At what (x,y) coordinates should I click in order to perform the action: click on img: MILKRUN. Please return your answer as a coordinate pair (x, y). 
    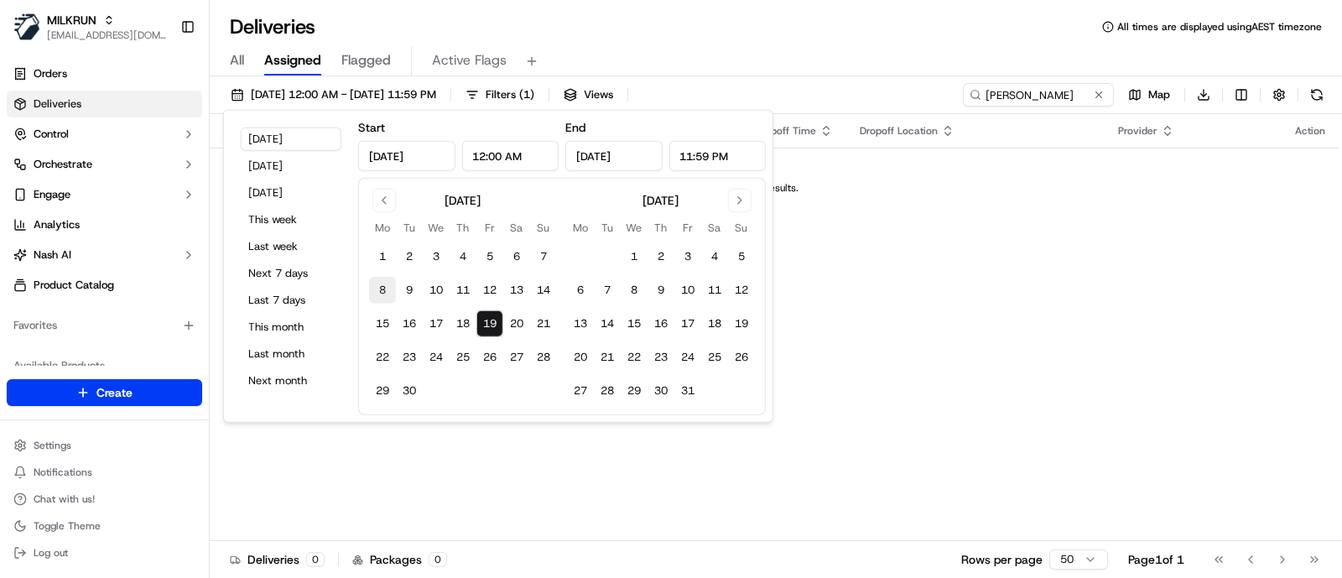
    Looking at the image, I should click on (27, 27).